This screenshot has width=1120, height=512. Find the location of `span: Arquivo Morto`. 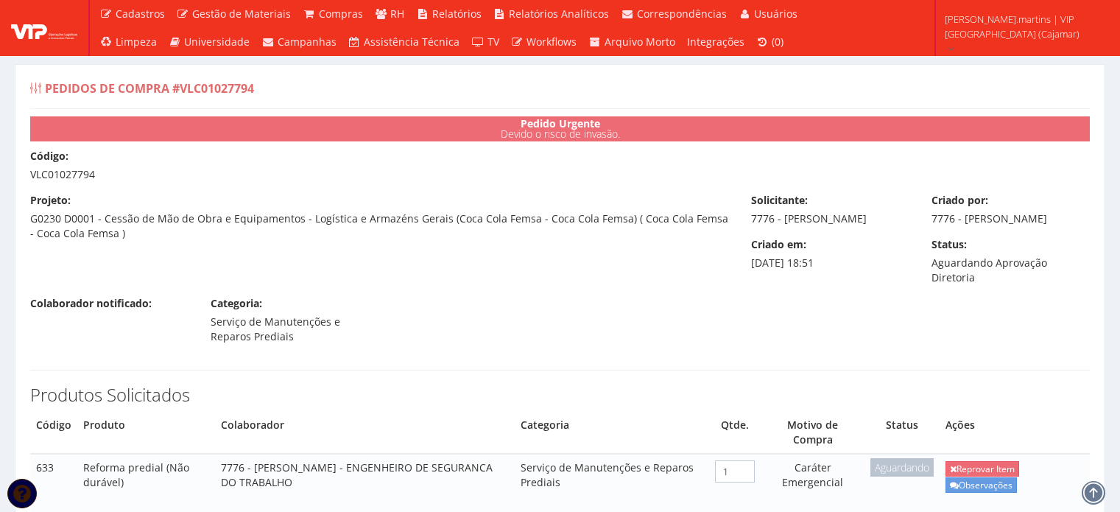

span: Arquivo Morto is located at coordinates (640, 41).